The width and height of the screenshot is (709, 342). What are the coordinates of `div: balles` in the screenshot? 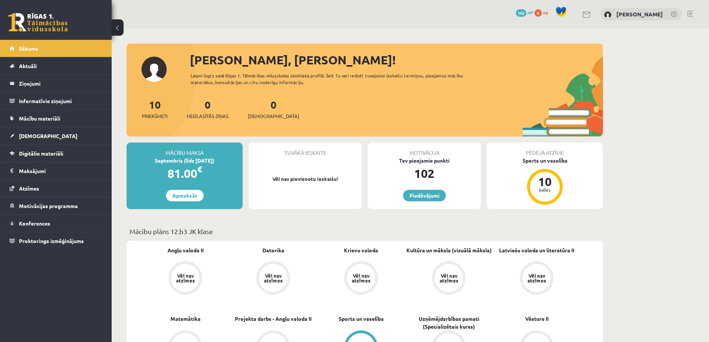 It's located at (545, 190).